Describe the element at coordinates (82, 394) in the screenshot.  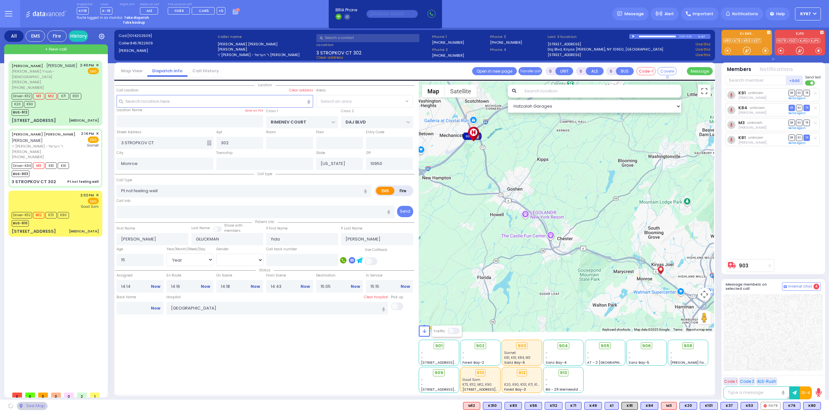
I see `span: 2` at that location.